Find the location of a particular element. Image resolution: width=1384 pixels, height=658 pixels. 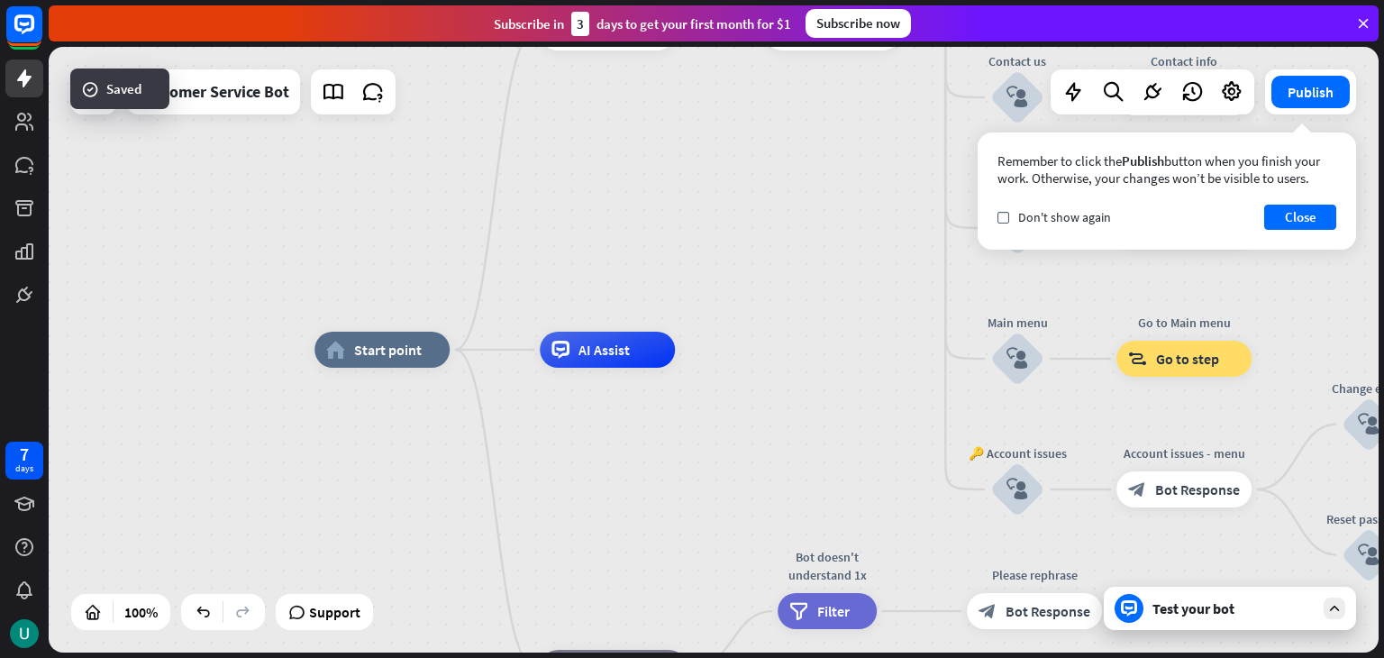

span: Don't show again is located at coordinates (1064, 217).